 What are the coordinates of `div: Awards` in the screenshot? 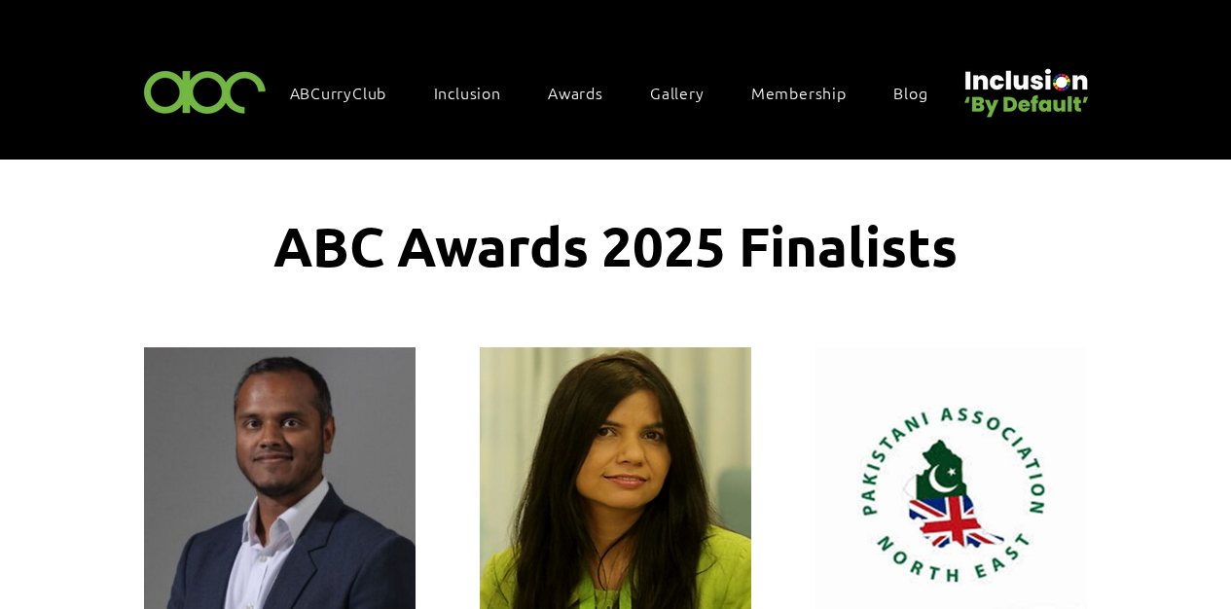 It's located at (585, 92).